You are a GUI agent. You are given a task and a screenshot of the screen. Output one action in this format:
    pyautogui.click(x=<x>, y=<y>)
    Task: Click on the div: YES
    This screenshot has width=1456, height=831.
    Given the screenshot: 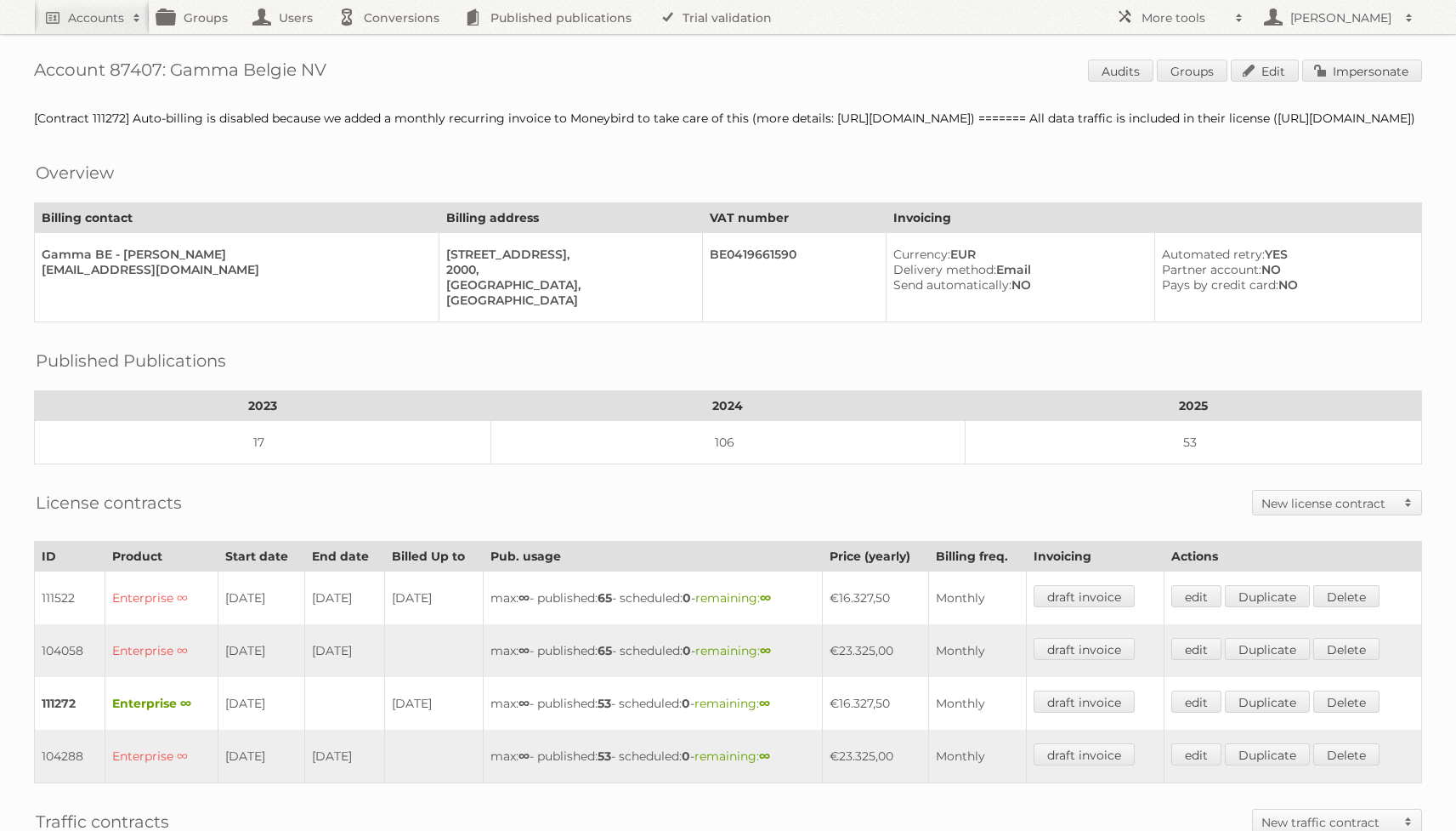 What is the action you would take?
    pyautogui.click(x=1284, y=254)
    